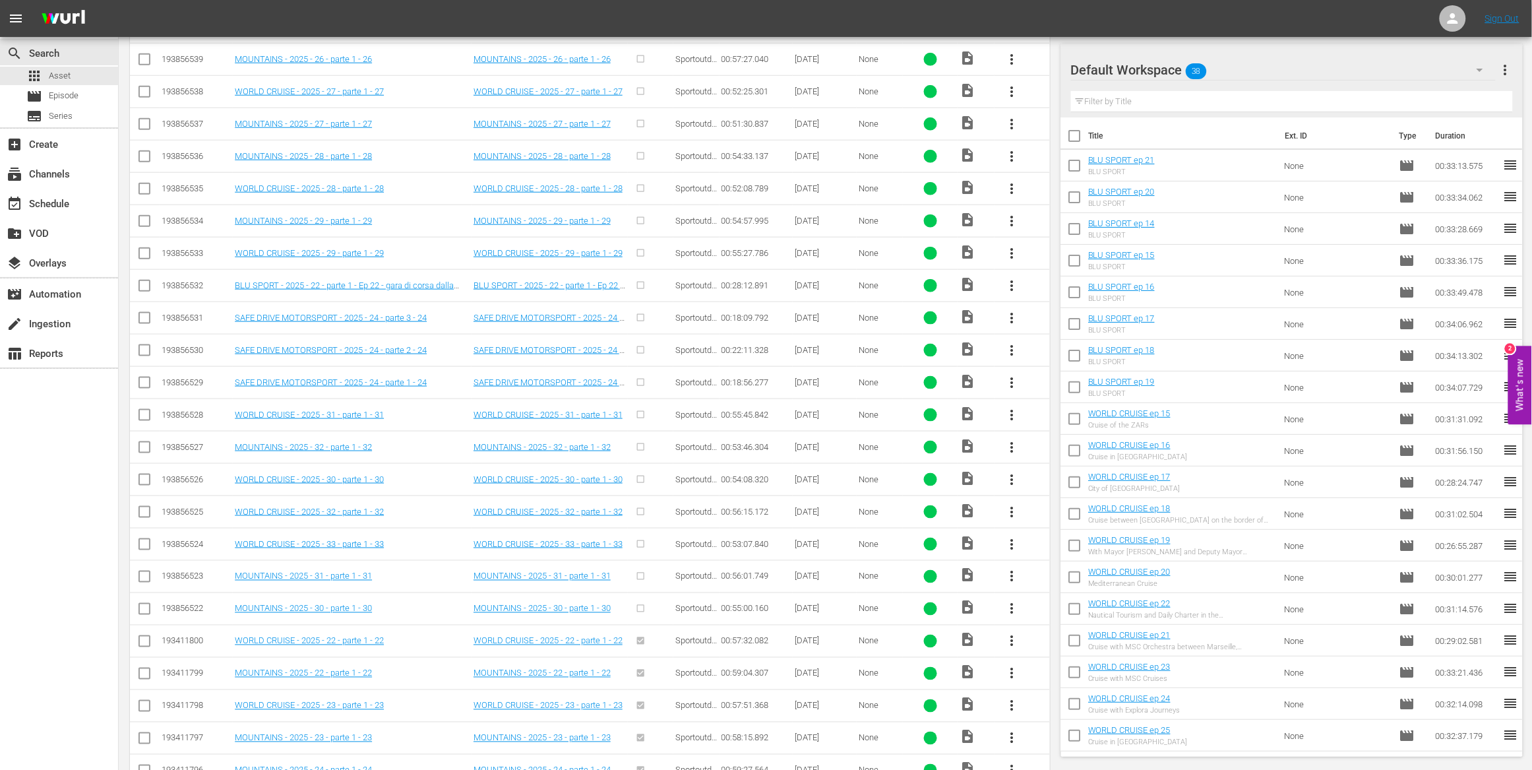 This screenshot has width=1532, height=770. I want to click on span: Search, so click(15, 53).